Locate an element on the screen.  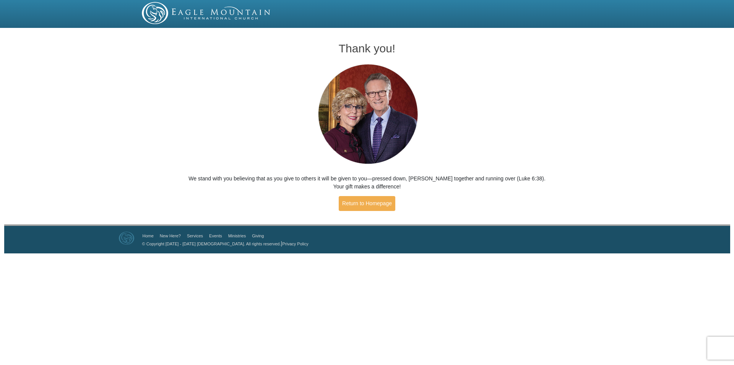
img: Eagle Mountain International Church is located at coordinates (126, 238).